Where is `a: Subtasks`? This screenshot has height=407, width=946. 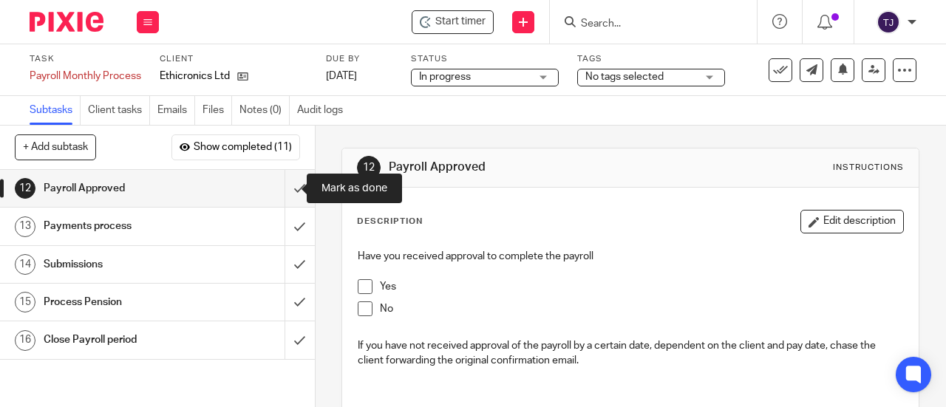 a: Subtasks is located at coordinates (55, 110).